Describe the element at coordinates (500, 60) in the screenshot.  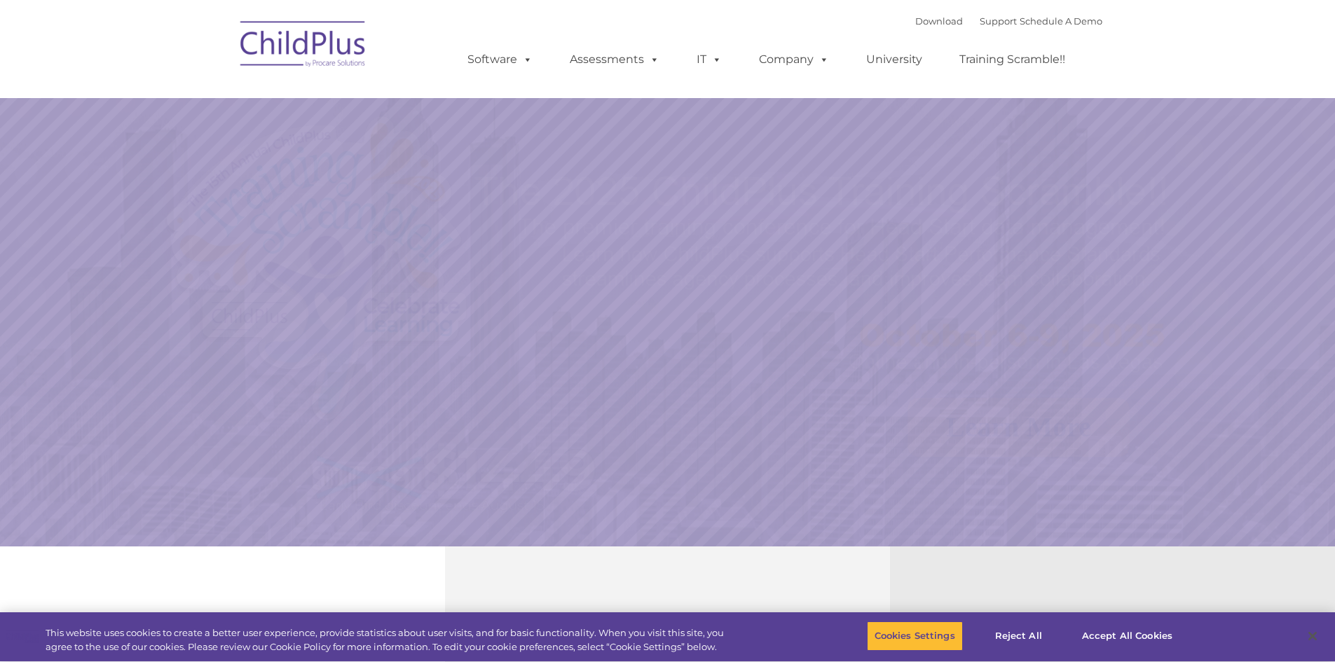
I see `a: Software` at that location.